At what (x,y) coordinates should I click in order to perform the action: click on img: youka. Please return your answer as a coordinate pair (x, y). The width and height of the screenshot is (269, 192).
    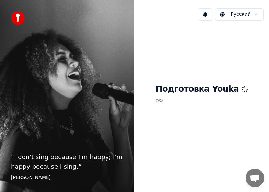
    Looking at the image, I should click on (18, 18).